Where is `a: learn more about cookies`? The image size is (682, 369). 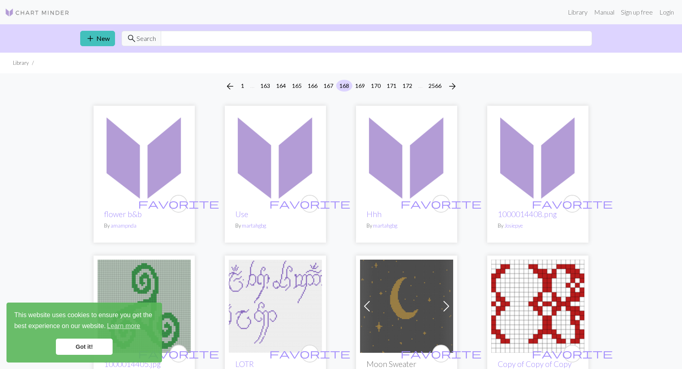 a: learn more about cookies is located at coordinates (124, 326).